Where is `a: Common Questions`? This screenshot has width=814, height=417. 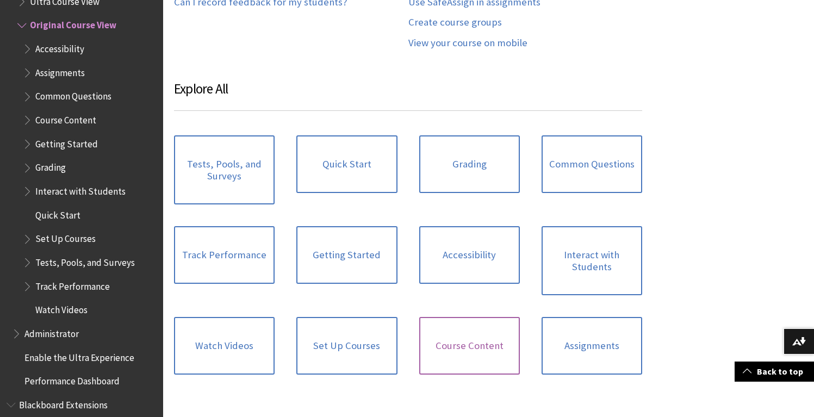 a: Common Questions is located at coordinates (592, 164).